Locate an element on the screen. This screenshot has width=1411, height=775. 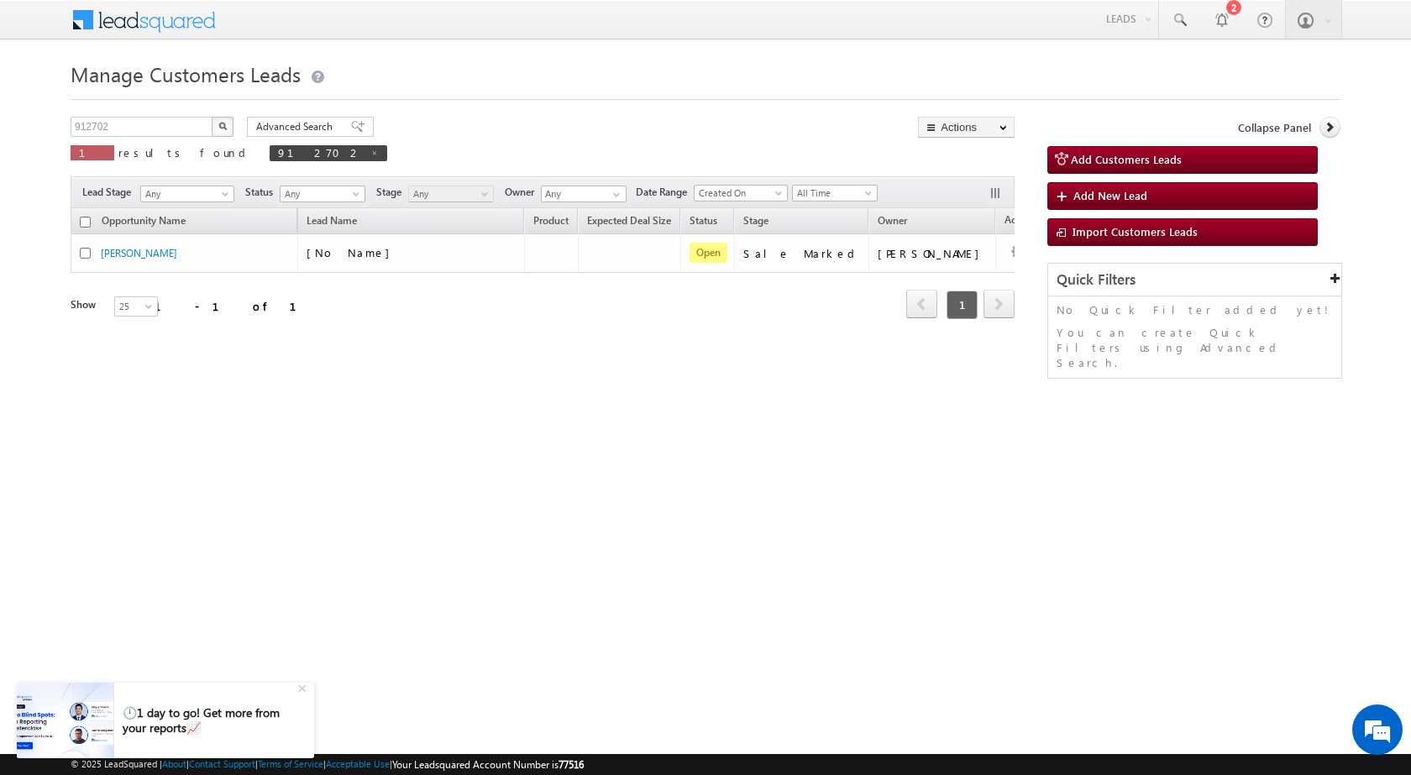
a: Terms of Service is located at coordinates (291, 763).